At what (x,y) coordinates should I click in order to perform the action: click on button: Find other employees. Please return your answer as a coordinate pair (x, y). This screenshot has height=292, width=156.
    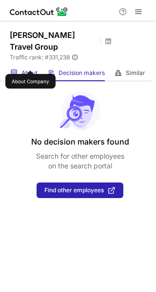
    Looking at the image, I should click on (80, 190).